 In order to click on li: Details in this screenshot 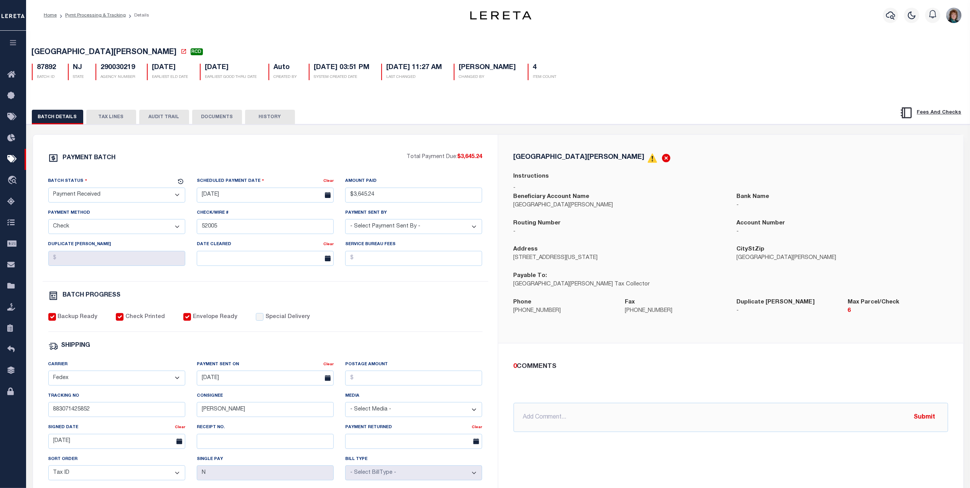, I will do `click(137, 15)`.